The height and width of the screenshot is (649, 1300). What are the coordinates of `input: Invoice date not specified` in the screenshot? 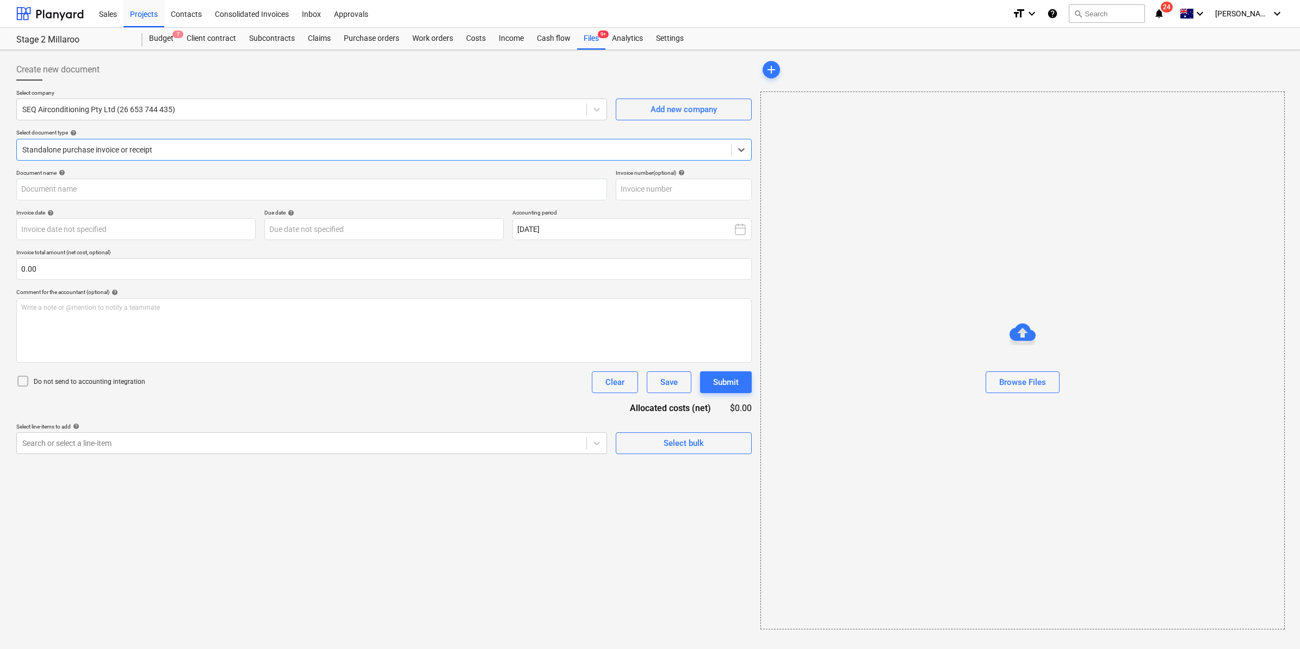 It's located at (136, 229).